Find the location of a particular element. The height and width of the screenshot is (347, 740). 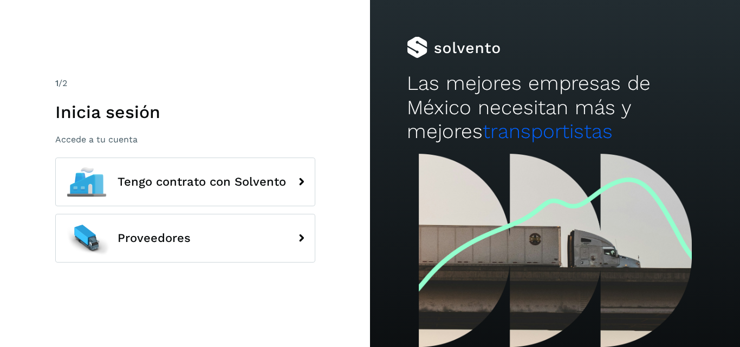

h2: Las mejores empresas de México necesitan más y mejores is located at coordinates (555, 107).